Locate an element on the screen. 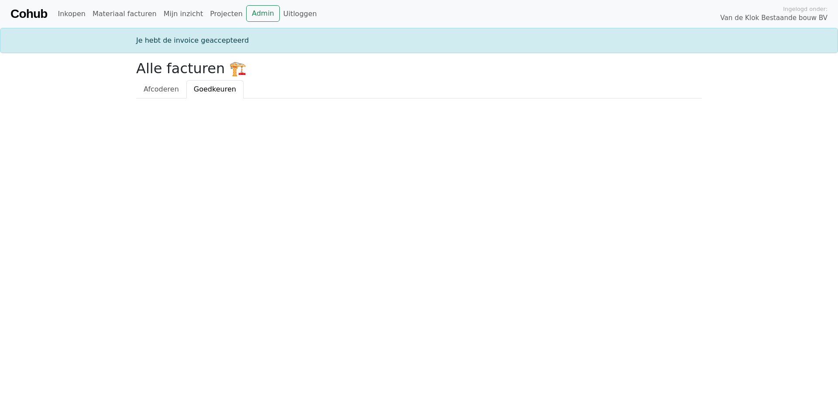  a: Afcoderen is located at coordinates (161, 89).